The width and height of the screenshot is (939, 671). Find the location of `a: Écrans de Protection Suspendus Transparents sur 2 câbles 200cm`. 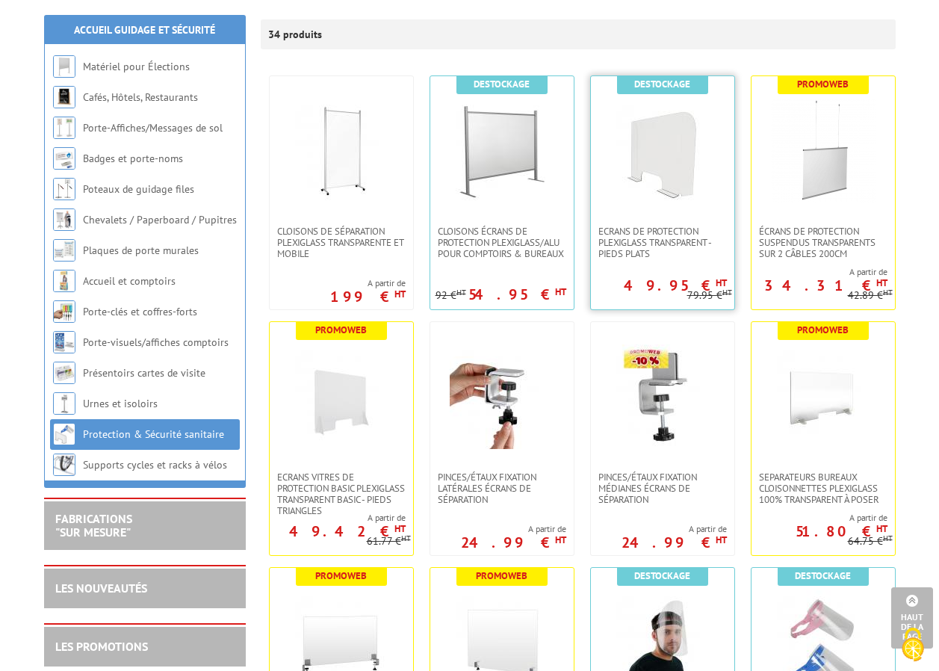

a: Écrans de Protection Suspendus Transparents sur 2 câbles 200cm is located at coordinates (824, 242).